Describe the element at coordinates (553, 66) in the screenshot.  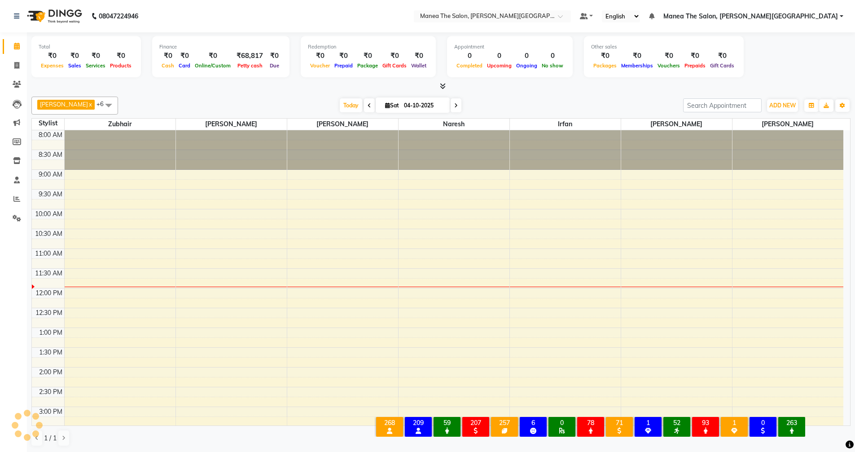
I see `span: No show` at that location.